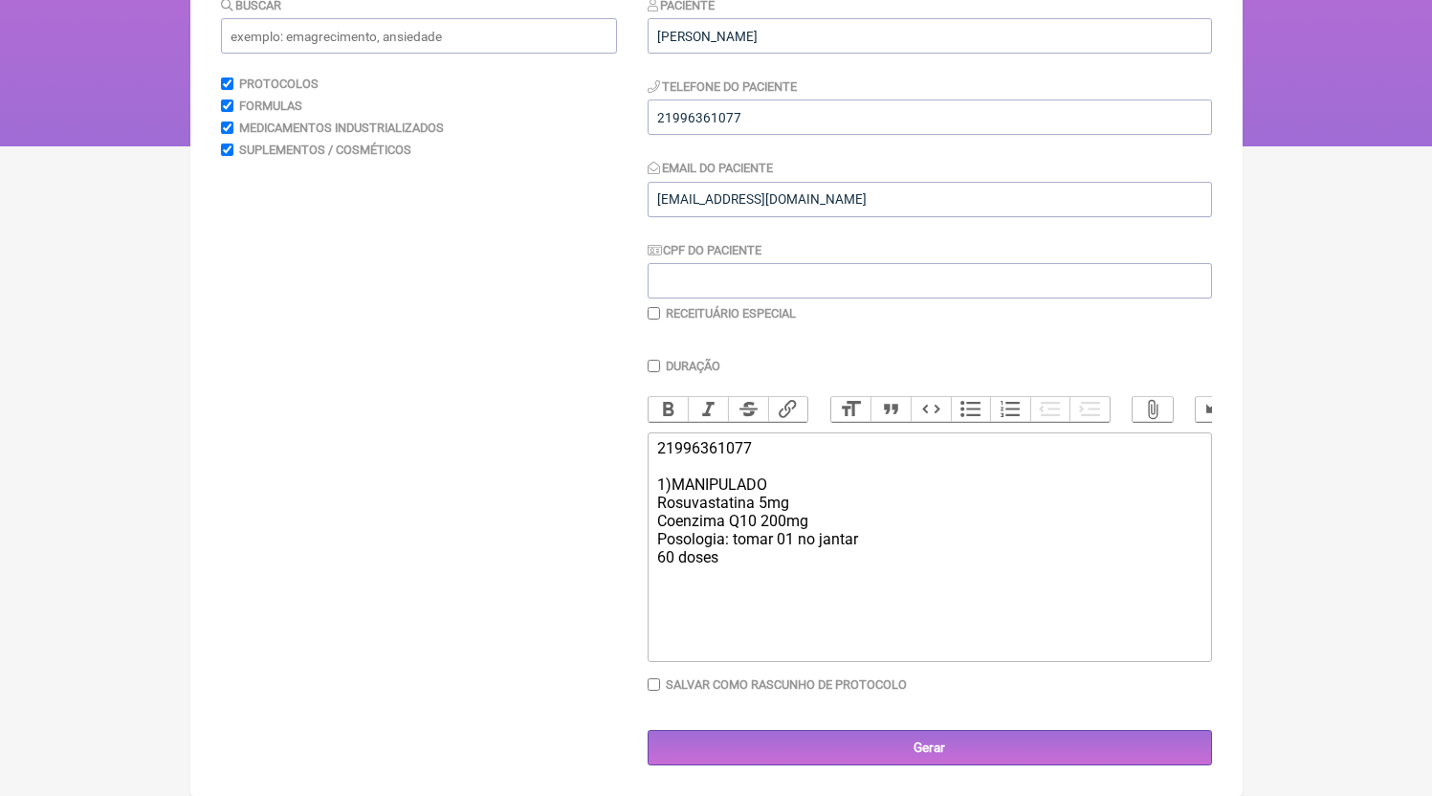  I want to click on button: Link, so click(788, 409).